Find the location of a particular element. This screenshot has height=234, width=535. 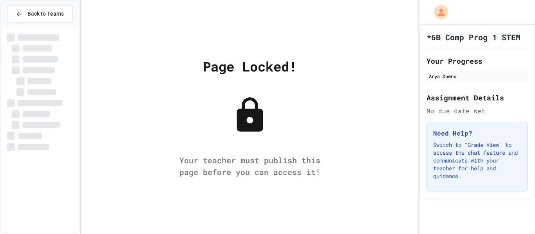

h2: Assignment Details is located at coordinates (477, 98).